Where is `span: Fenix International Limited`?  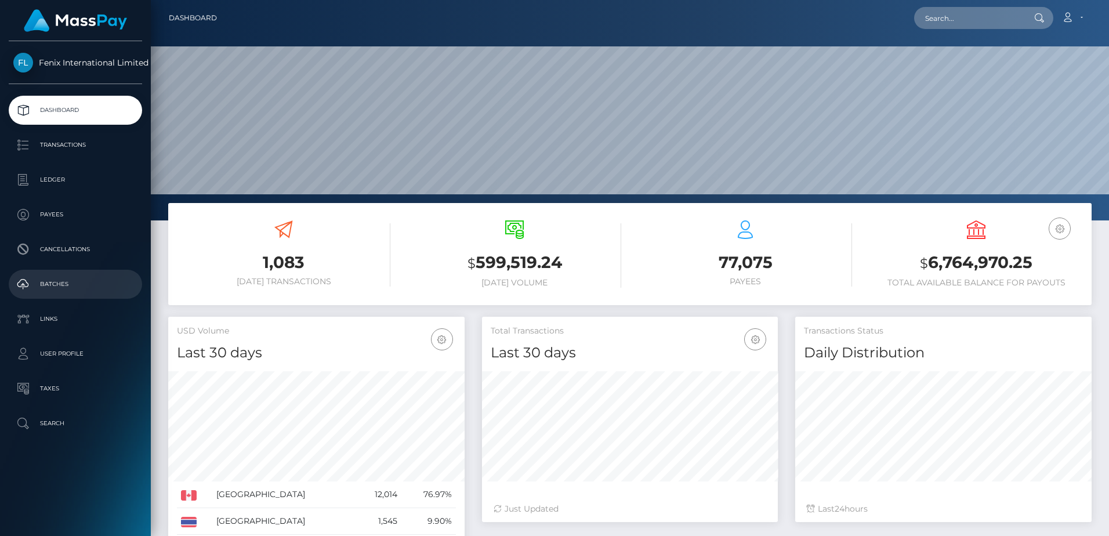 span: Fenix International Limited is located at coordinates (75, 63).